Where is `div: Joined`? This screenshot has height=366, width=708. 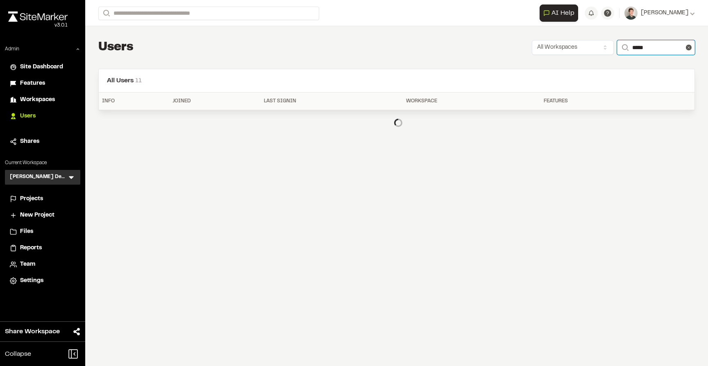 div: Joined is located at coordinates (215, 101).